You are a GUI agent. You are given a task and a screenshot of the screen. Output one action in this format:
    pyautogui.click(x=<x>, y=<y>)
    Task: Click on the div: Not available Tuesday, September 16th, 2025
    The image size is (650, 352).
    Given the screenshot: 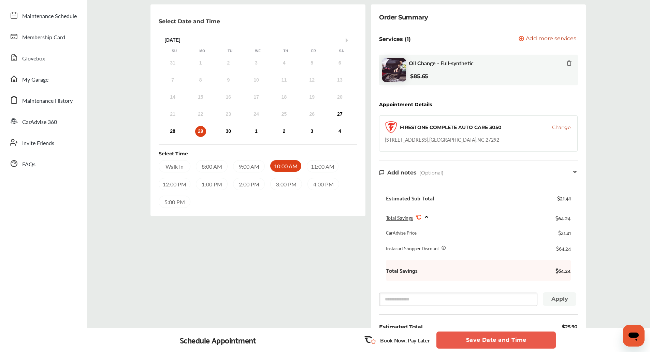 What is the action you would take?
    pyautogui.click(x=228, y=97)
    